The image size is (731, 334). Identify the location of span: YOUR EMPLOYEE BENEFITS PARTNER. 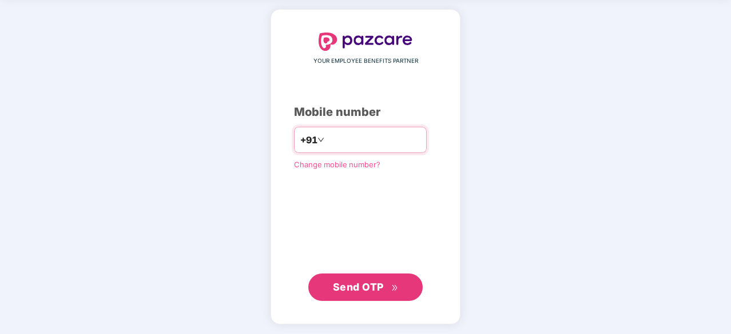
(365, 61).